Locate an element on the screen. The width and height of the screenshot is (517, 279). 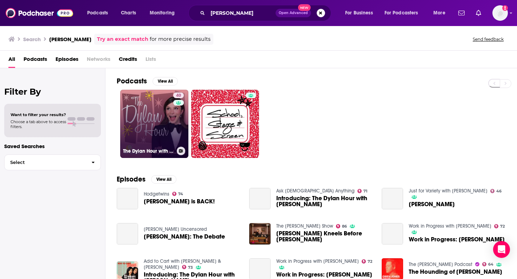
a: Episodes is located at coordinates (67, 60).